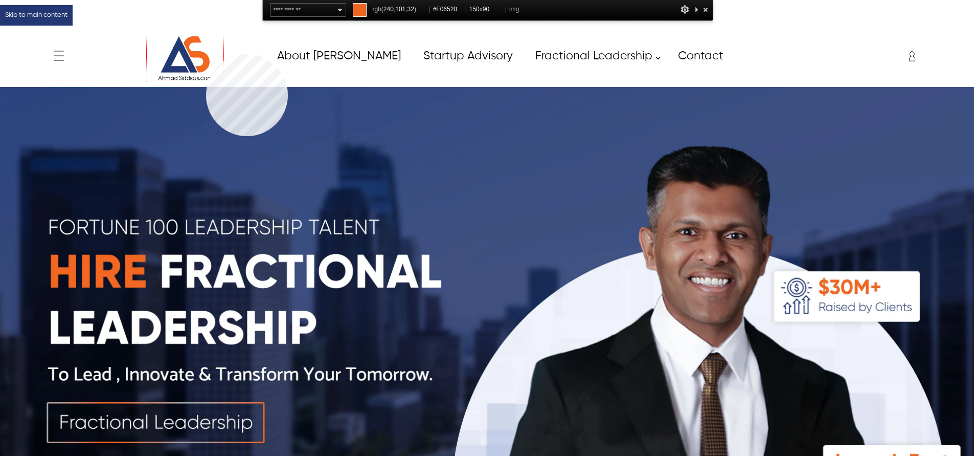 The width and height of the screenshot is (974, 456). I want to click on span: 240, so click(389, 9).